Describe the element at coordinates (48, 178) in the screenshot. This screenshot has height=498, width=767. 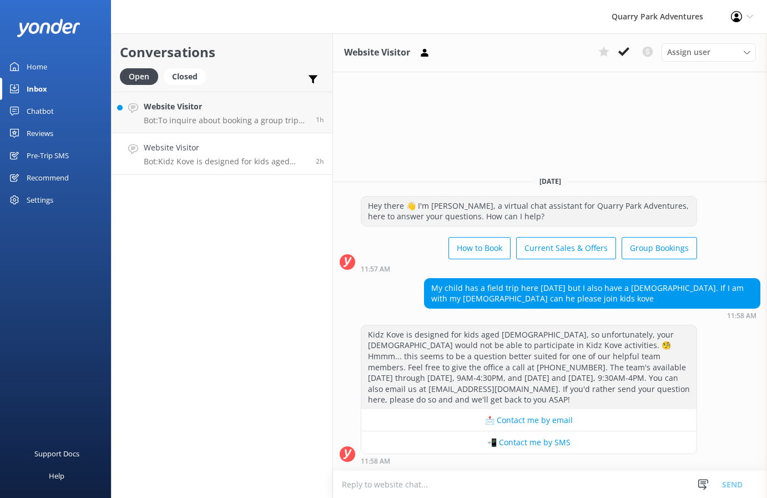
I see `div: Recommend` at that location.